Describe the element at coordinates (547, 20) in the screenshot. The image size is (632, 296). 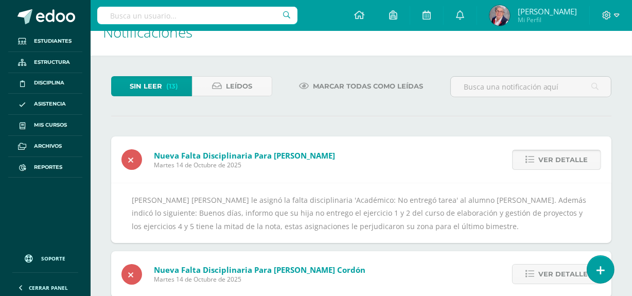
I see `span: Mi Perfil` at that location.